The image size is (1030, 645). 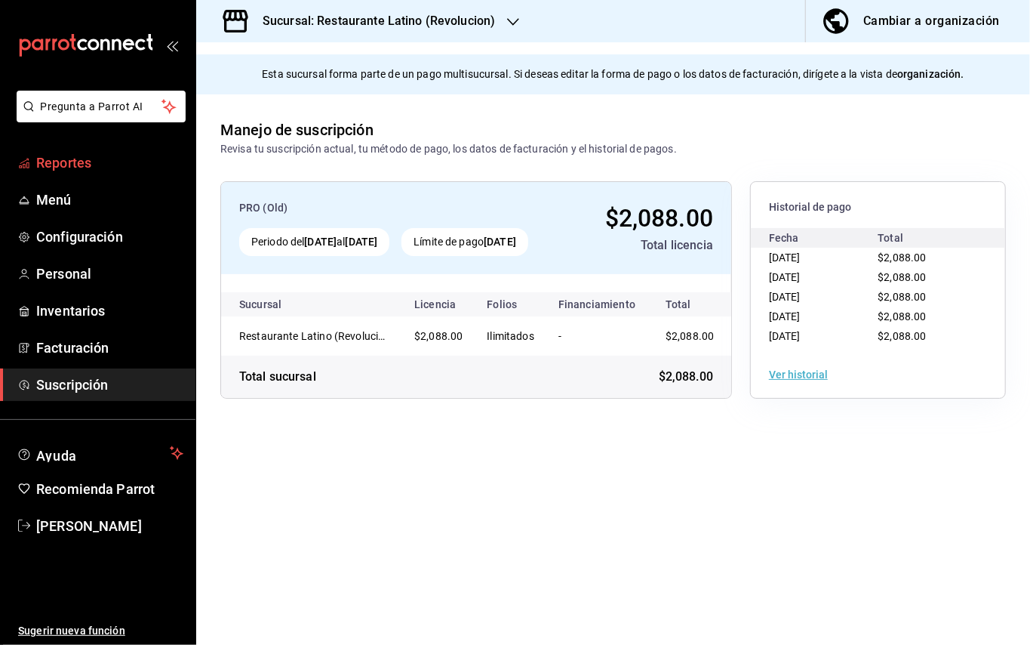 I want to click on button: Ver historial, so click(x=799, y=374).